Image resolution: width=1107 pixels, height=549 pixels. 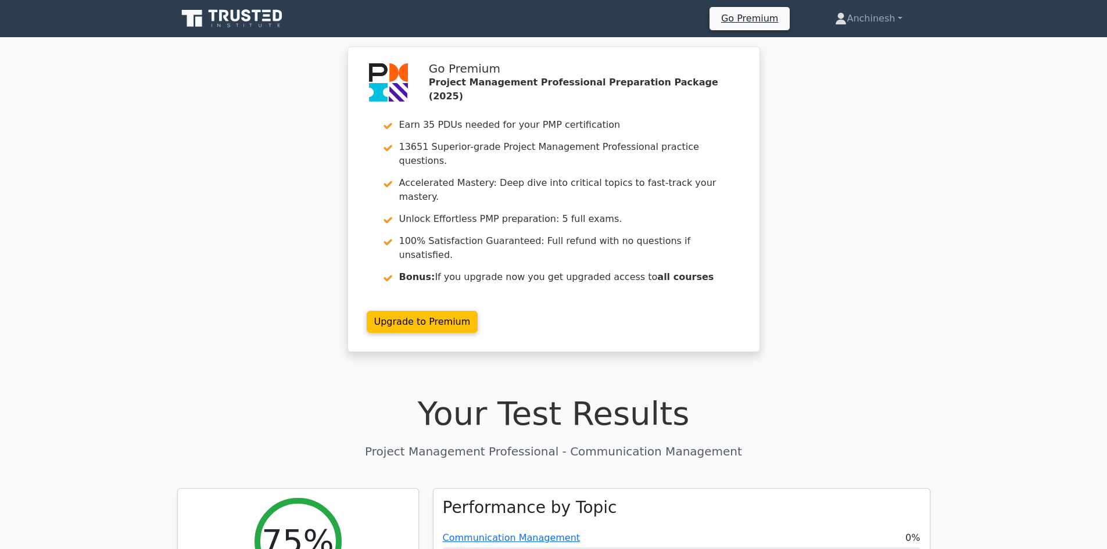 I want to click on a: Communication Management, so click(x=511, y=537).